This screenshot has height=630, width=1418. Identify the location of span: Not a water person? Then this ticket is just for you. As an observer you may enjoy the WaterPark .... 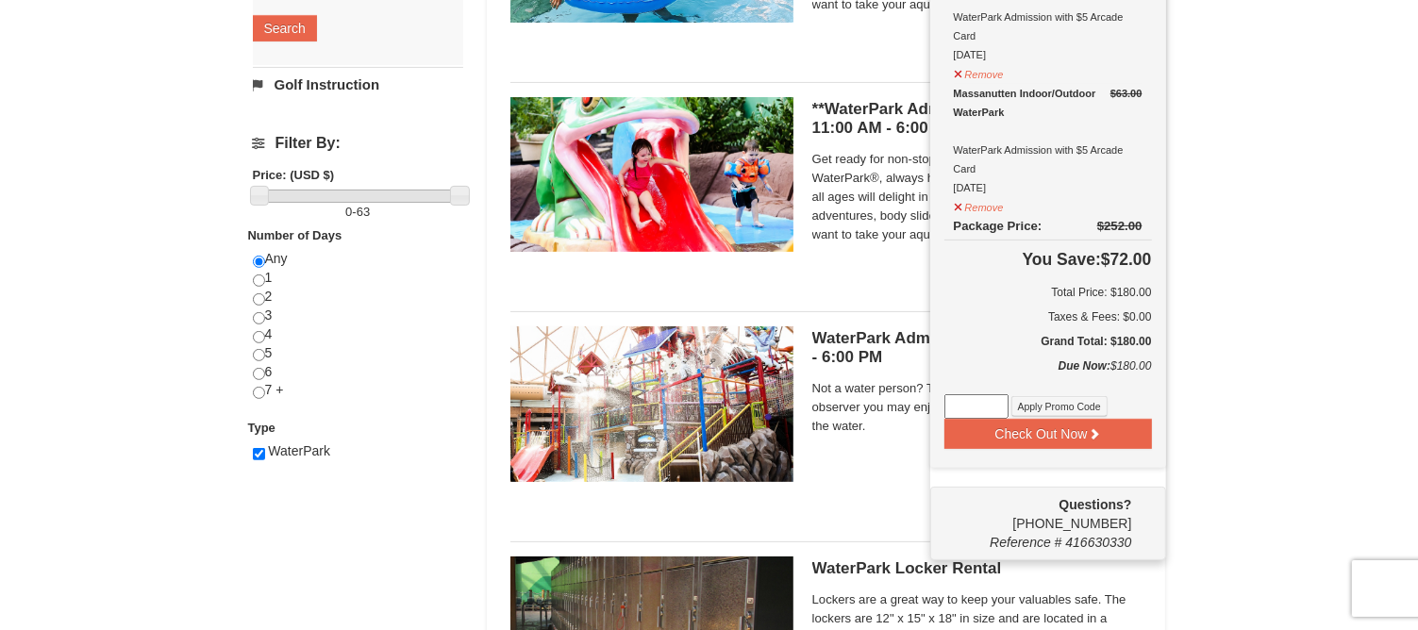
(977, 407).